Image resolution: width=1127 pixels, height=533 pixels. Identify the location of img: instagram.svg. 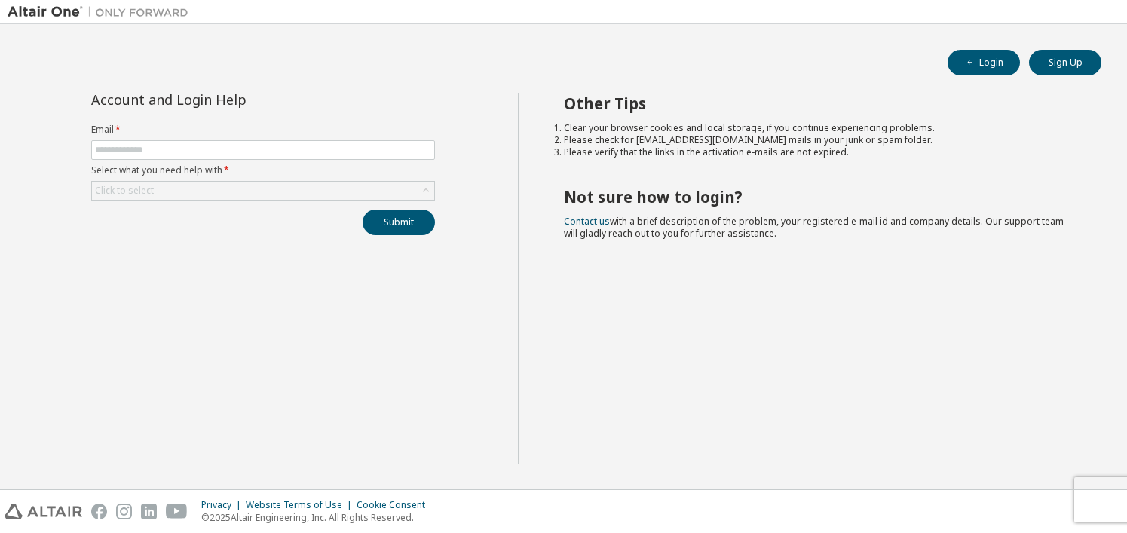
(124, 511).